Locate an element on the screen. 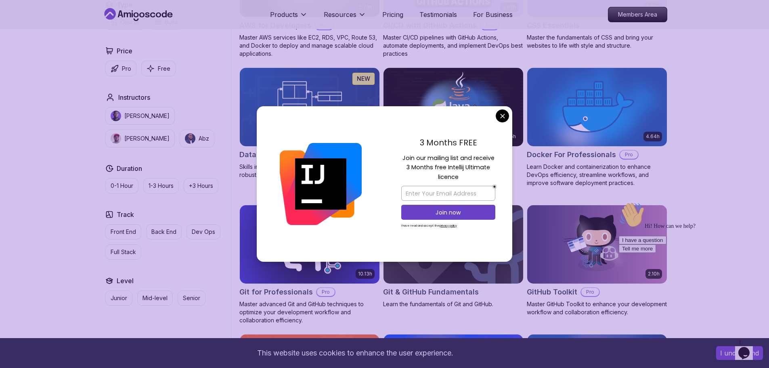 The image size is (769, 368). p: Master GitHub Toolkit to enhance your development workflow and collaboration efficiency. is located at coordinates (597, 308).